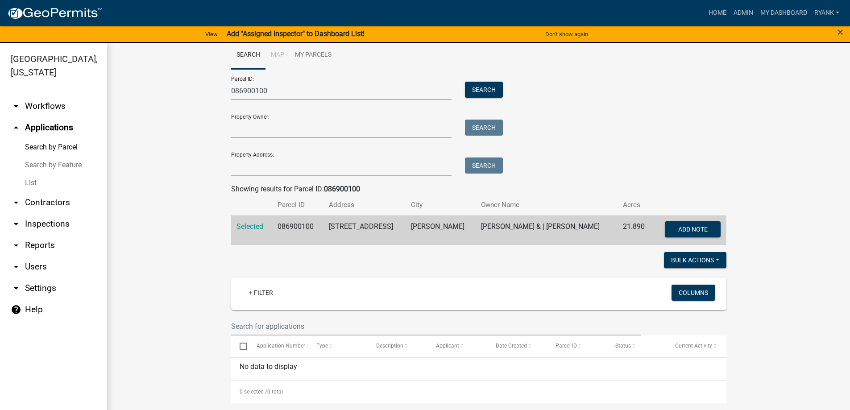  I want to click on th: City, so click(441, 205).